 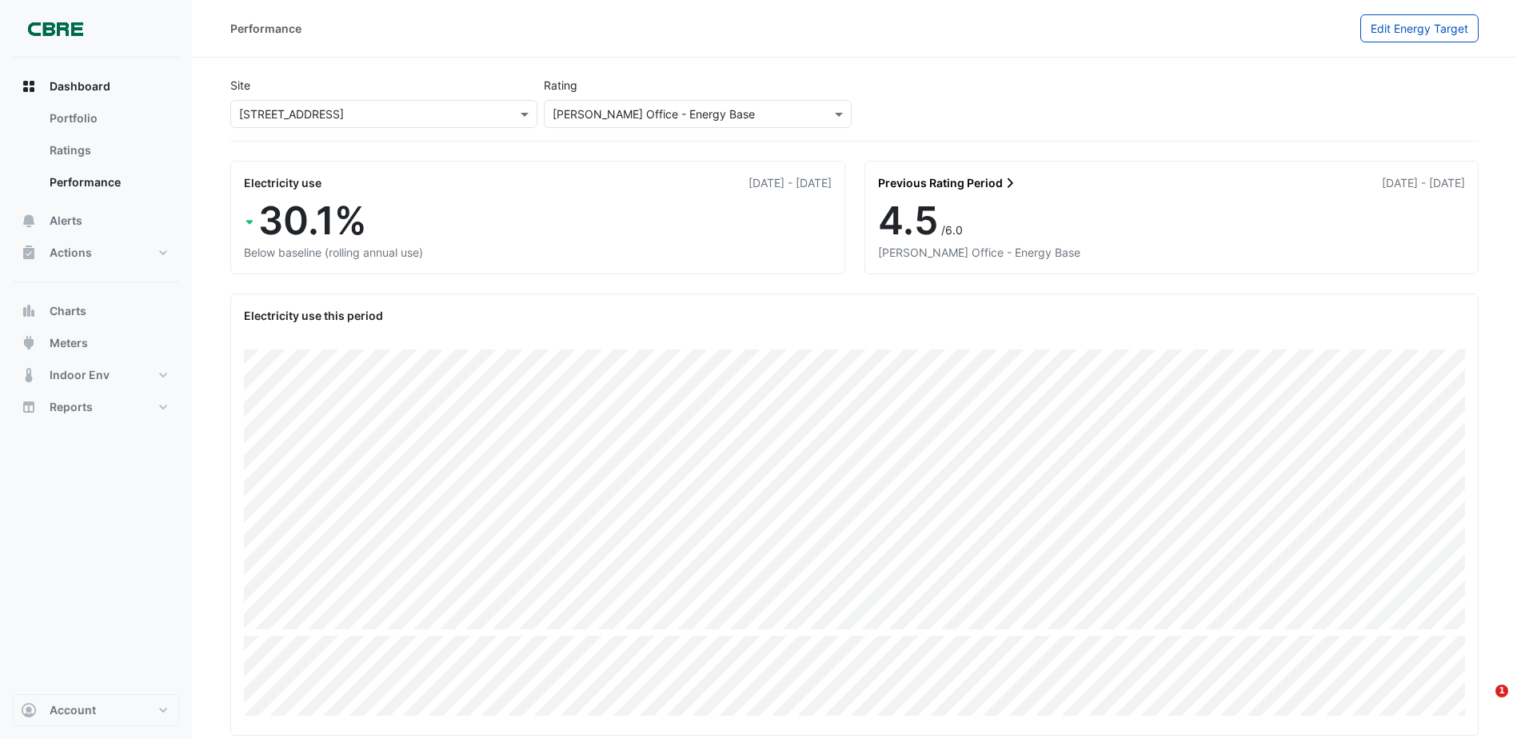 What do you see at coordinates (265, 28) in the screenshot?
I see `div: Performance` at bounding box center [265, 28].